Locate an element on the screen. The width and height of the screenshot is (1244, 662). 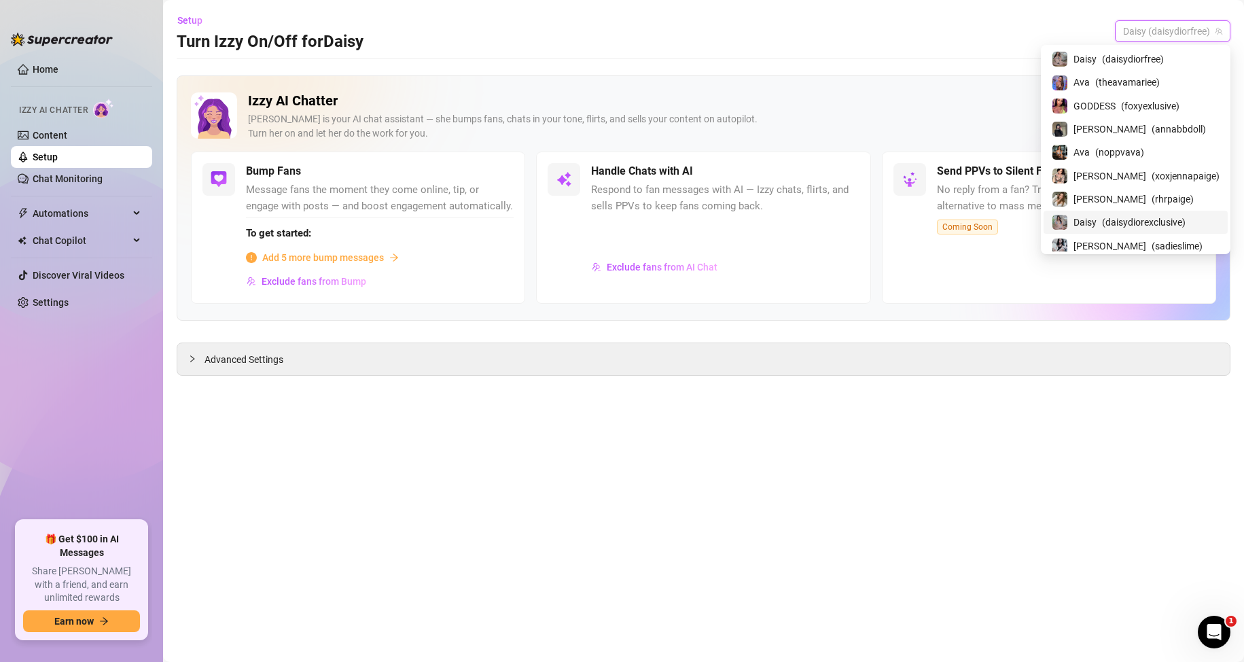
a: Chat Monitoring is located at coordinates (67, 179).